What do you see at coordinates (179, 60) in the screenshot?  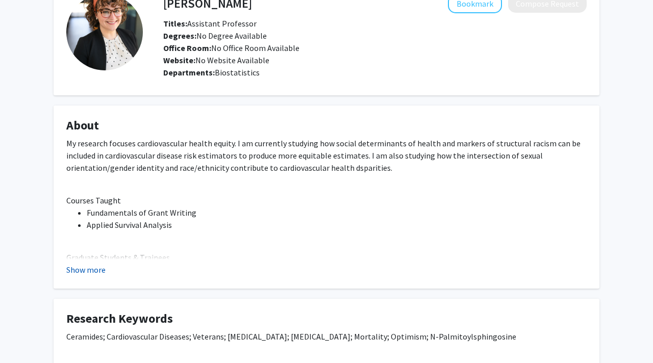 I see `b: Website:` at bounding box center [179, 60].